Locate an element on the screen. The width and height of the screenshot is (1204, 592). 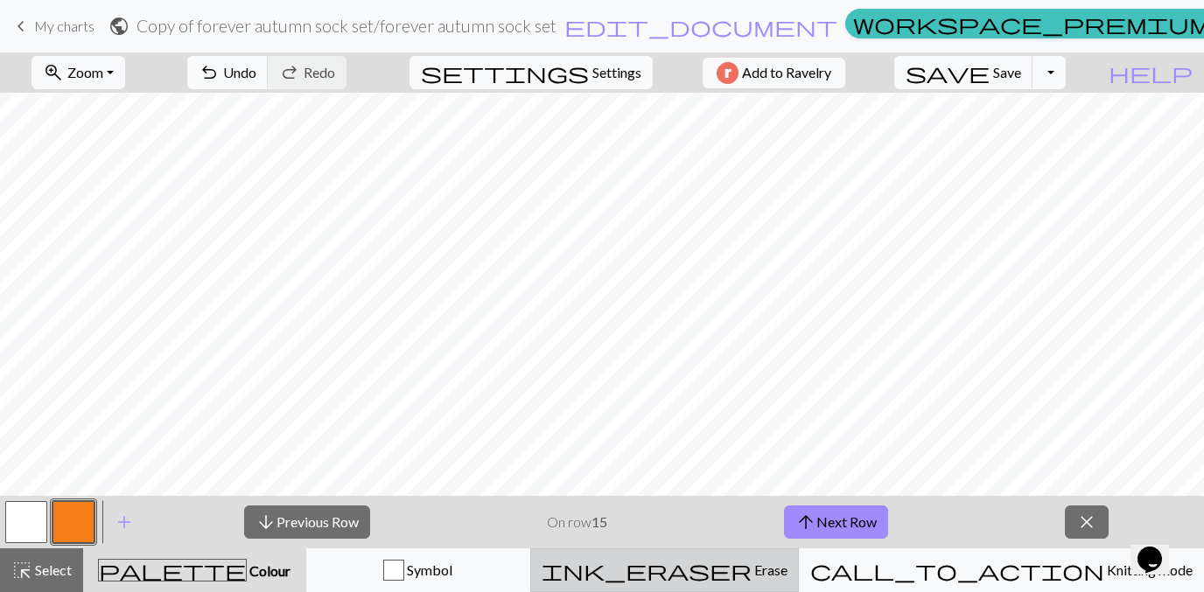
span: settings is located at coordinates (505, 73).